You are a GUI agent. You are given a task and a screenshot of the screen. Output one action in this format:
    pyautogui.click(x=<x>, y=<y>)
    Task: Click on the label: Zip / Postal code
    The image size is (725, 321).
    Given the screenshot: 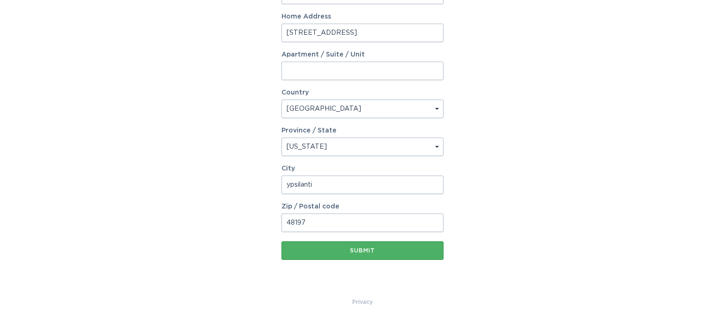 What is the action you would take?
    pyautogui.click(x=362, y=206)
    